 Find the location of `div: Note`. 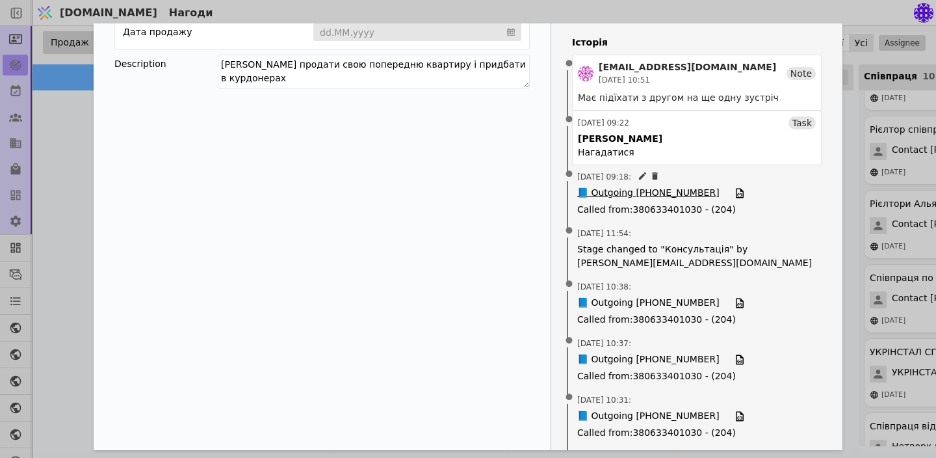

div: Note is located at coordinates (801, 73).